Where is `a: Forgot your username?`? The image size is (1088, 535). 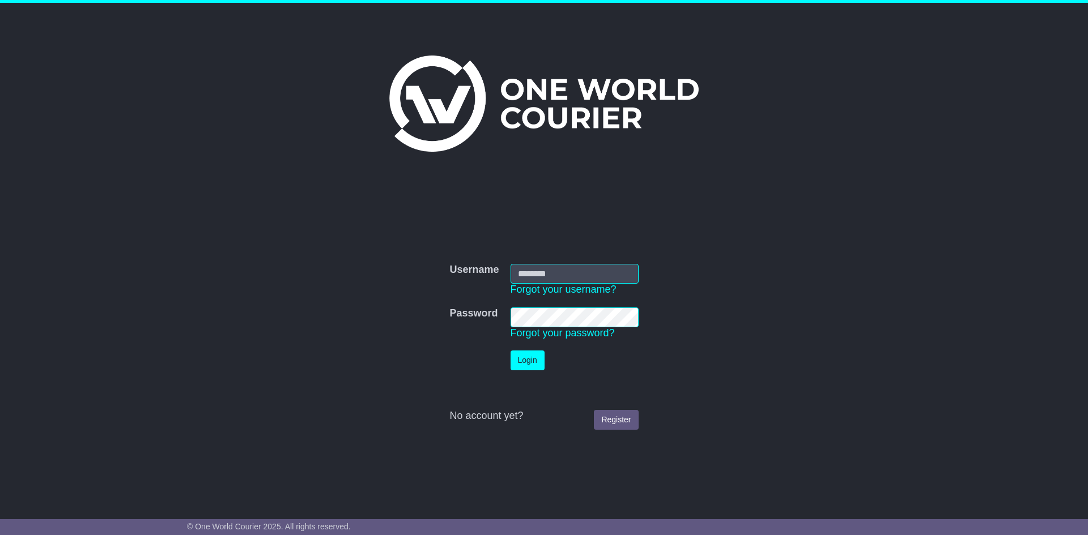
a: Forgot your username? is located at coordinates (563, 290).